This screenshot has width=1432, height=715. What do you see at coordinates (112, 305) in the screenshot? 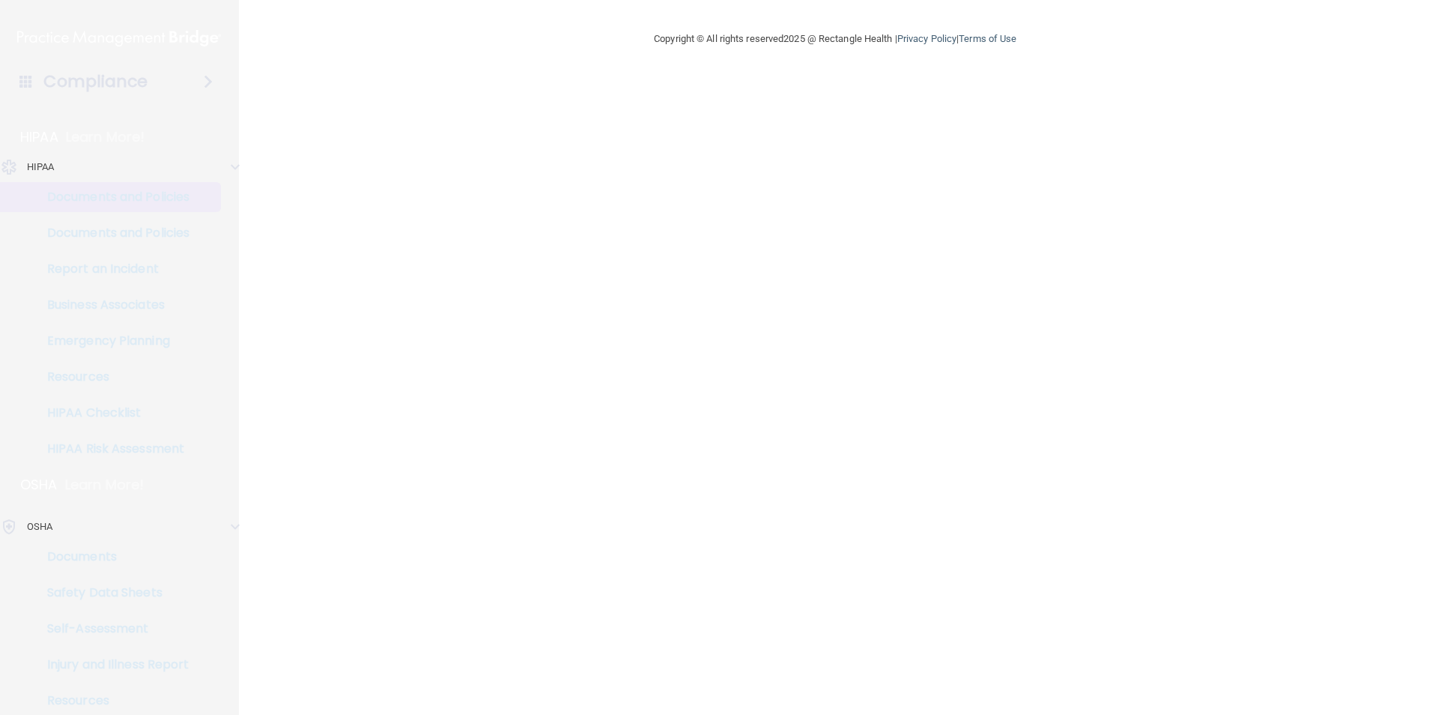
I see `p: Business Associates` at bounding box center [112, 305].